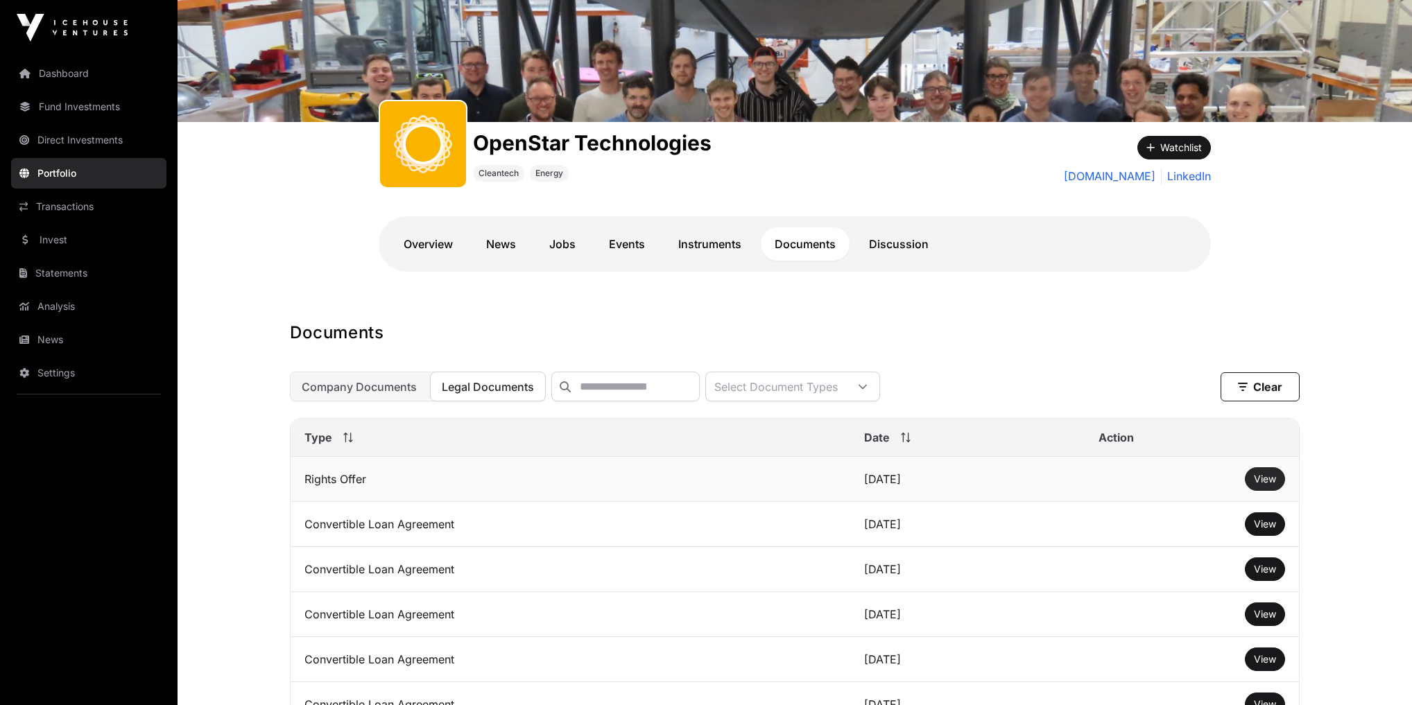 The image size is (1412, 705). Describe the element at coordinates (710, 244) in the screenshot. I see `a: Instruments` at that location.